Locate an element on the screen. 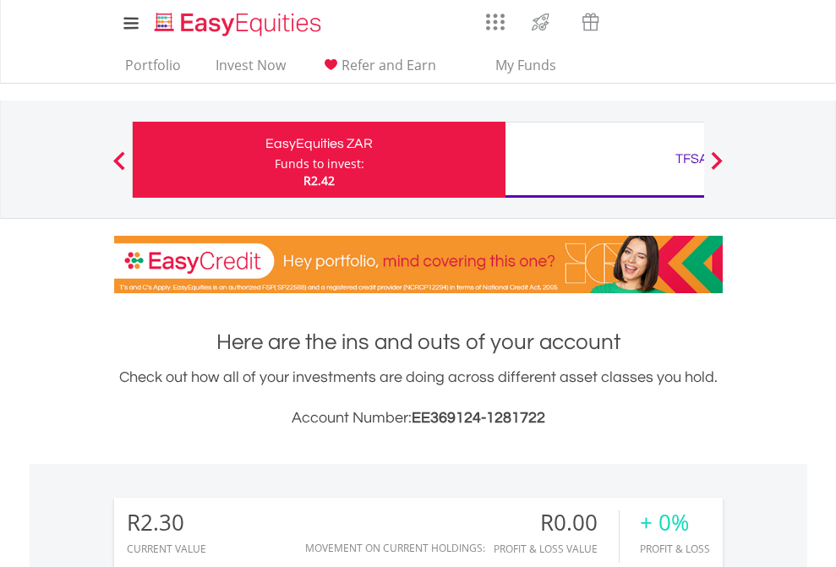 The height and width of the screenshot is (567, 836). a: Refer and Earn is located at coordinates (378, 69).